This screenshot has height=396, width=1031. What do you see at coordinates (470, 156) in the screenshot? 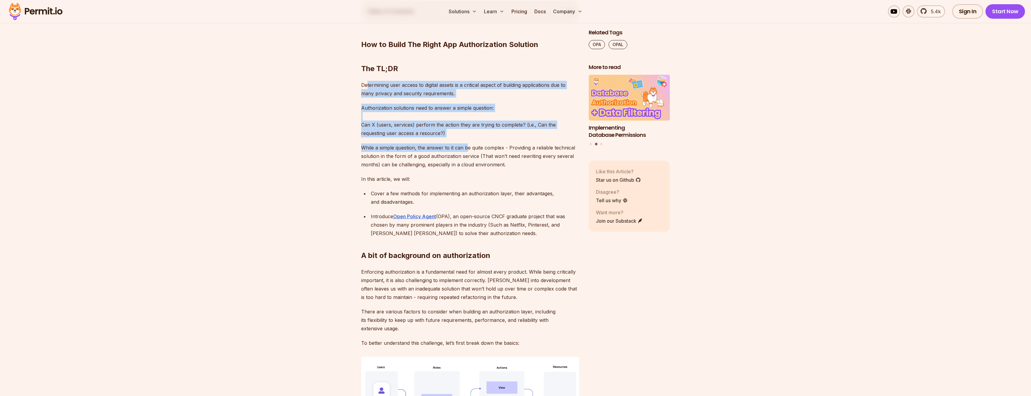
I see `p: While a simple question, the answer to it can be quite complex - Providing a reliable technical s...` at bounding box center [470, 156].